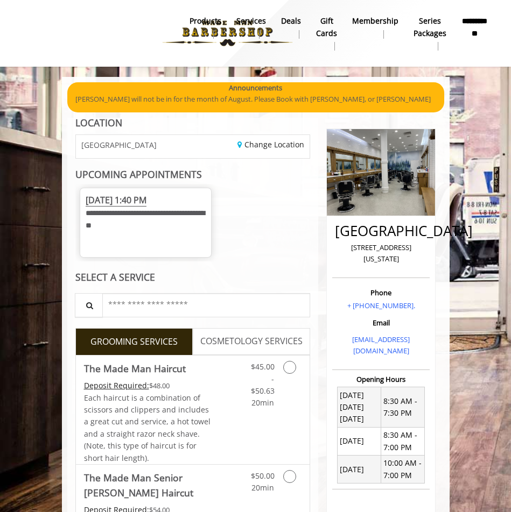 The width and height of the screenshot is (511, 512). What do you see at coordinates (134, 342) in the screenshot?
I see `span: GROOMING SERVICES` at bounding box center [134, 342].